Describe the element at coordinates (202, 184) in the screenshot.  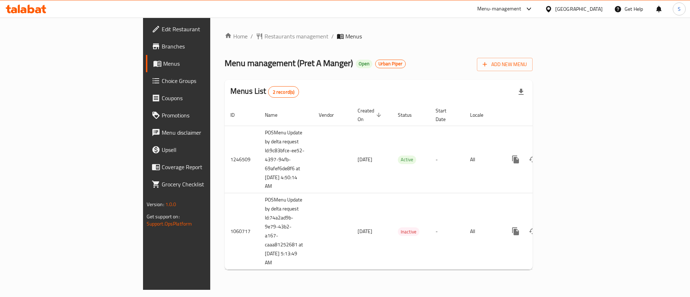
I see `a: Grocery Checklist` at that location.